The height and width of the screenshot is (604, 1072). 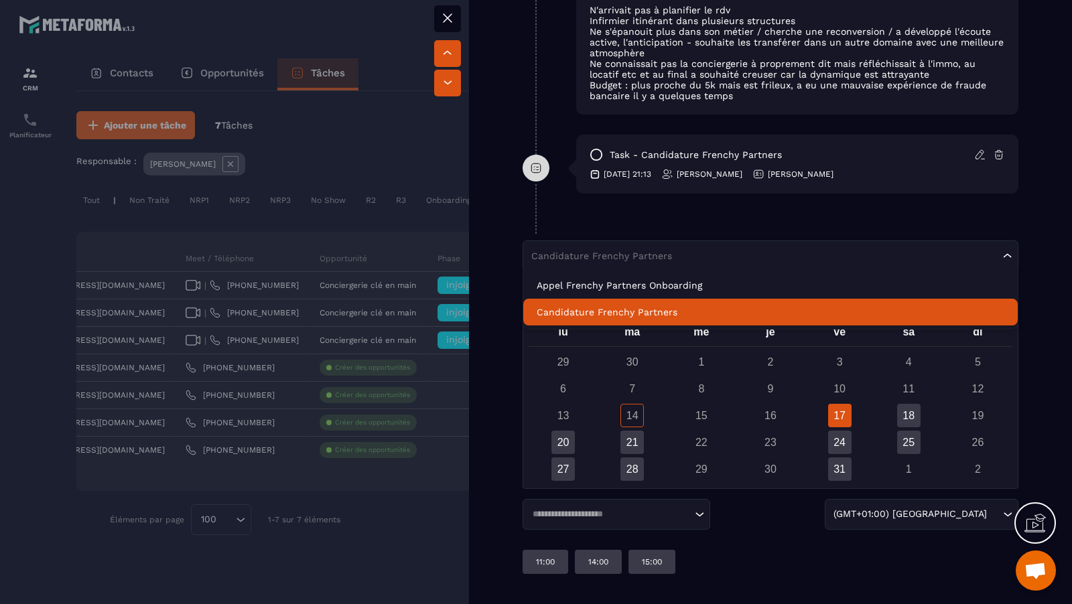 What do you see at coordinates (770, 415) in the screenshot?
I see `div: Calendar days` at bounding box center [770, 415].